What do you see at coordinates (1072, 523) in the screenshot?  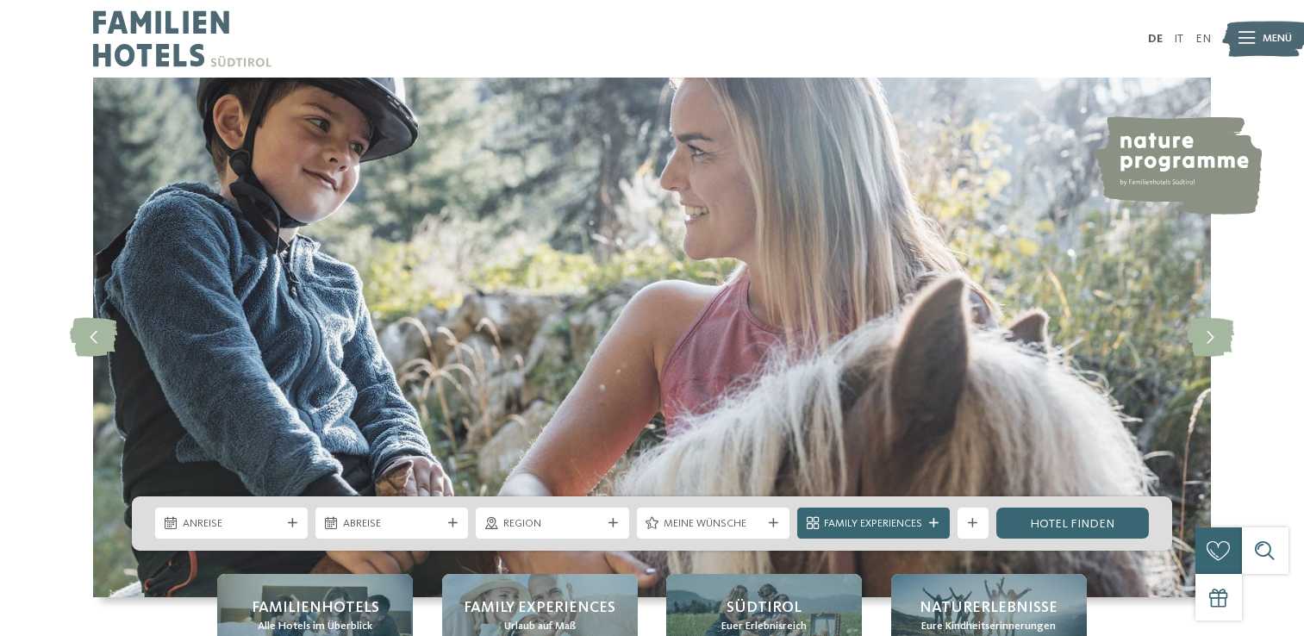 I see `a: Hotel finden` at bounding box center [1072, 523].